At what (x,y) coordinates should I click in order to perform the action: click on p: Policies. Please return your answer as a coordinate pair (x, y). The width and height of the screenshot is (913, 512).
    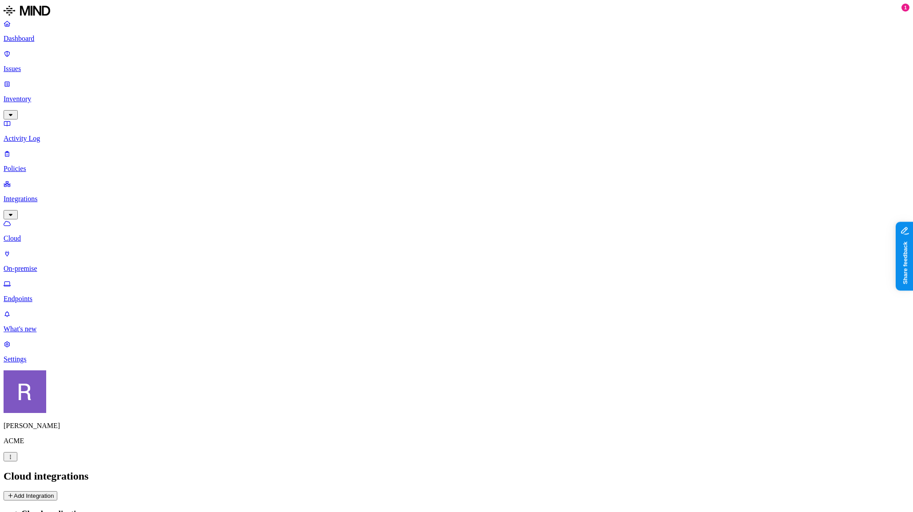
    Looking at the image, I should click on (456, 169).